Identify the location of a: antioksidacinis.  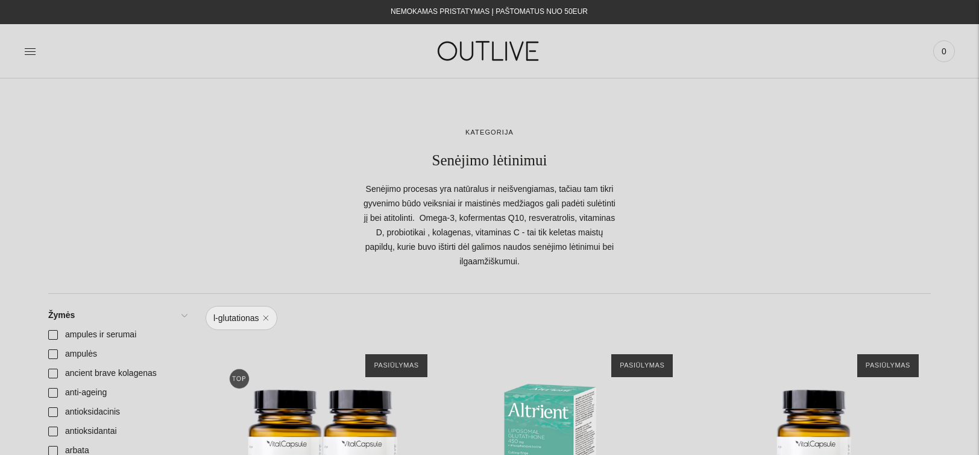
(117, 412).